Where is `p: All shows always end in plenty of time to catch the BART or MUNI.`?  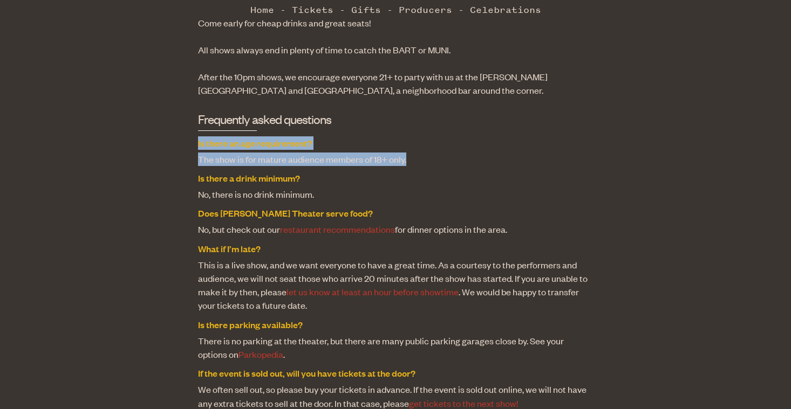
p: All shows always end in plenty of time to catch the BART or MUNI. is located at coordinates (395, 50).